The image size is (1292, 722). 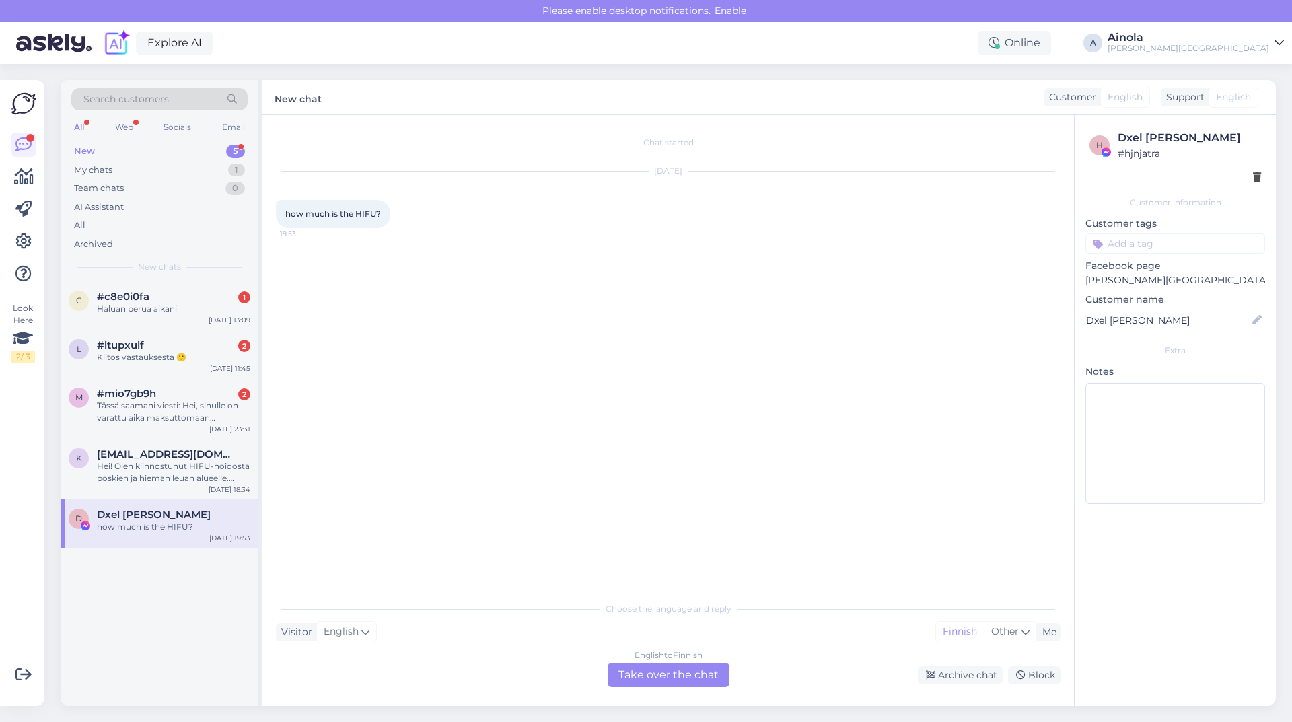 I want to click on span: m, so click(x=79, y=397).